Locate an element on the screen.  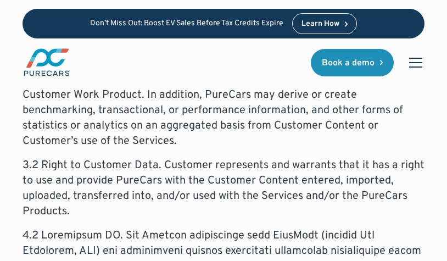
div: menu is located at coordinates (413, 63).